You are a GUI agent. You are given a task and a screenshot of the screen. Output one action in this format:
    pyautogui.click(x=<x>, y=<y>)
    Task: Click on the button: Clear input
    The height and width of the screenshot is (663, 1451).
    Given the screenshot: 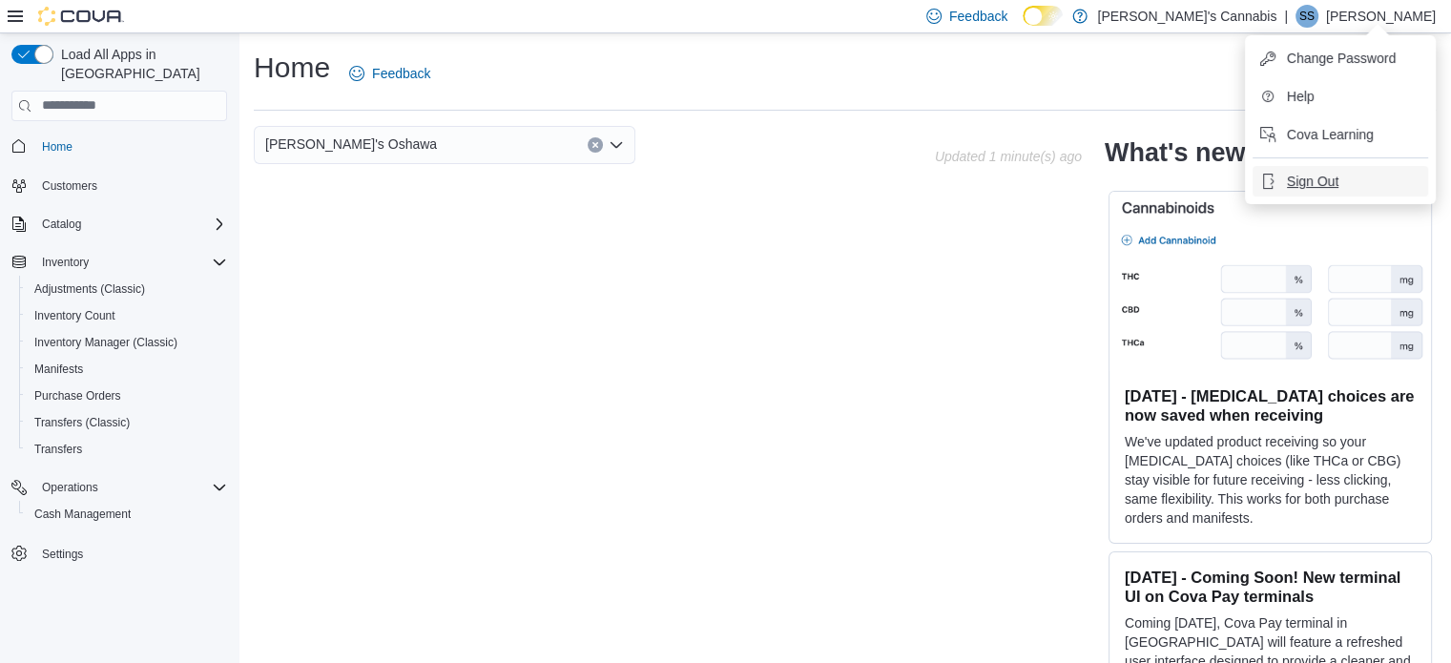 What is the action you would take?
    pyautogui.click(x=595, y=145)
    